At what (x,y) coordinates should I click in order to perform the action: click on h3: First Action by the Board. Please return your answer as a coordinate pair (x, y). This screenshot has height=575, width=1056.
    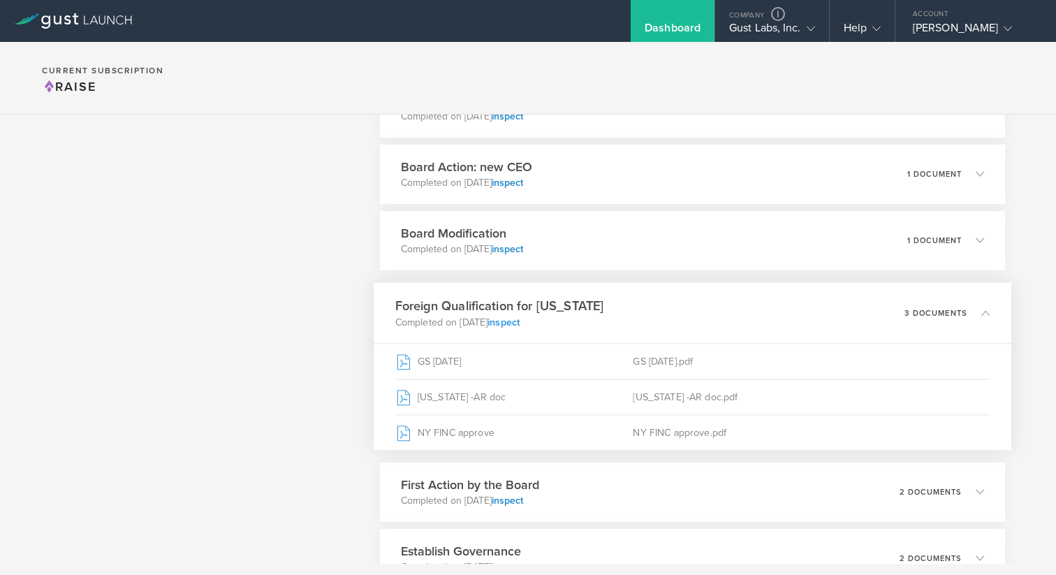
    Looking at the image, I should click on (470, 485).